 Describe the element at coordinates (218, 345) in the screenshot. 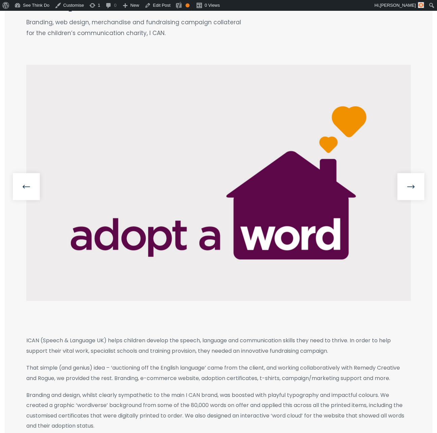

I see `p: ICAN (Speech & Language UK) helps children develop the speech, language and communication skills ...` at that location.